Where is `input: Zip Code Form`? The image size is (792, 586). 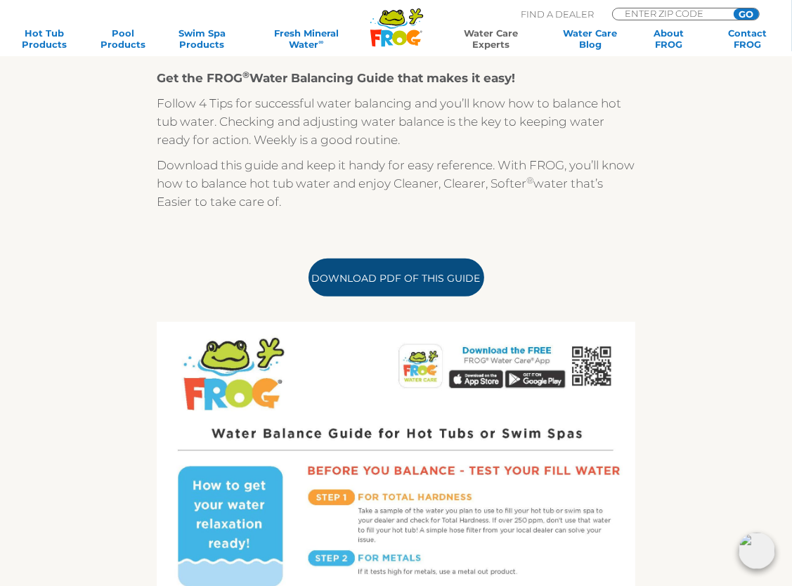 input: Zip Code Form is located at coordinates (670, 13).